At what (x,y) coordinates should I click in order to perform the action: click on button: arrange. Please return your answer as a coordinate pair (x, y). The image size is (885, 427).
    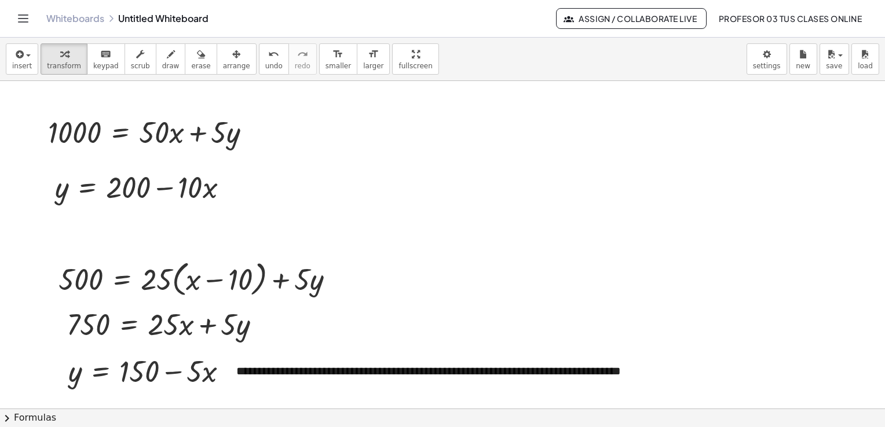
    Looking at the image, I should click on (236, 59).